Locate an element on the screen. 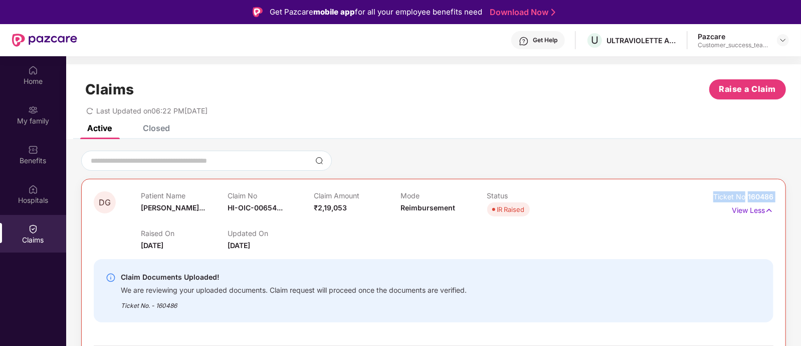  span: Raise a Claim is located at coordinates (748, 89).